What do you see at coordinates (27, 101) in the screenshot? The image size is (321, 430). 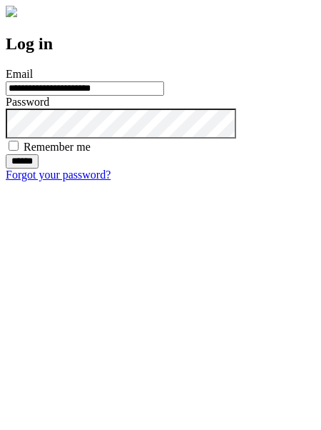 I see `label: Password` at bounding box center [27, 101].